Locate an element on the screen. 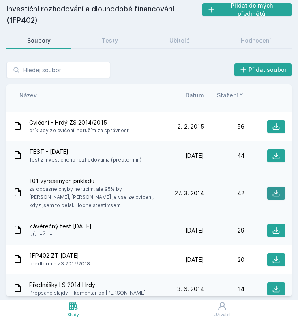 The height and width of the screenshot is (319, 298). a: Uživatel is located at coordinates (222, 309).